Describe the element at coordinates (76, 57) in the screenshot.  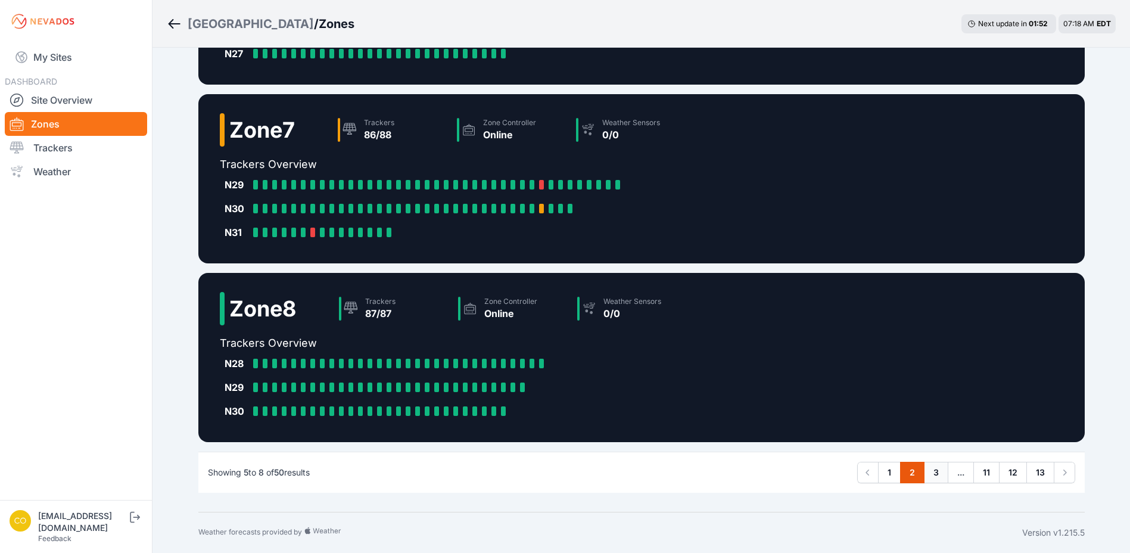
I see `a: My Sites` at that location.